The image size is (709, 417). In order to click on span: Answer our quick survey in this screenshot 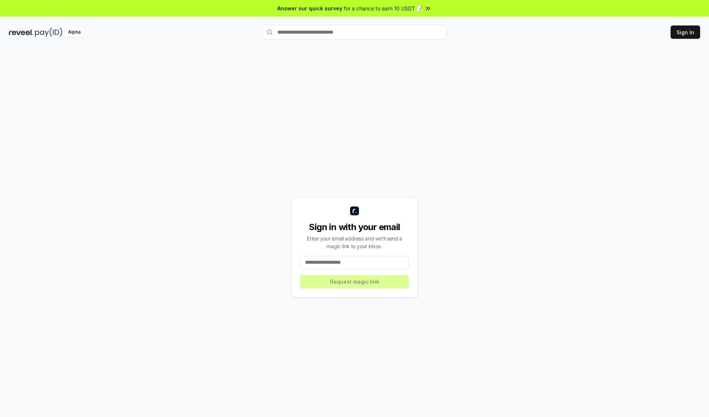, I will do `click(310, 8)`.